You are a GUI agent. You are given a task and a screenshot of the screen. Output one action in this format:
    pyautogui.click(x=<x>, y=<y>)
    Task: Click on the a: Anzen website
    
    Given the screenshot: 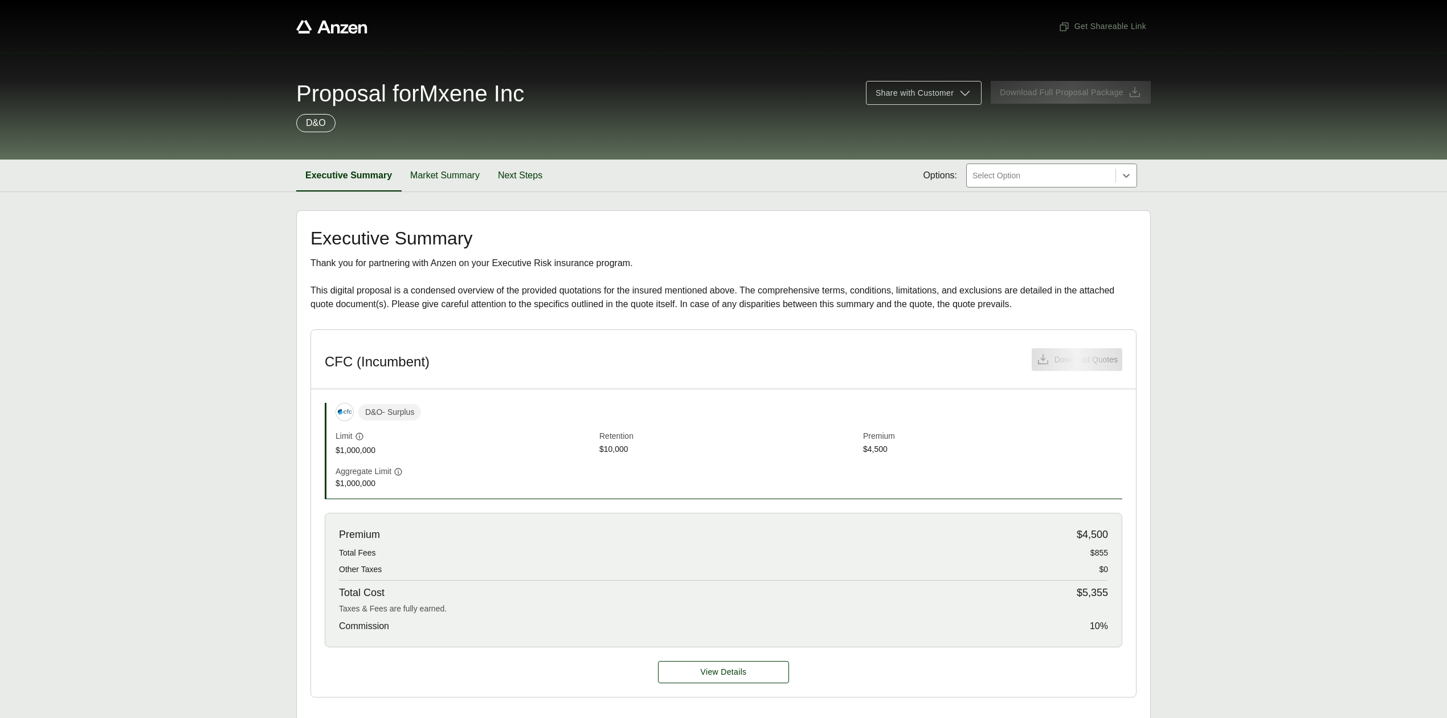 What is the action you would take?
    pyautogui.click(x=331, y=27)
    